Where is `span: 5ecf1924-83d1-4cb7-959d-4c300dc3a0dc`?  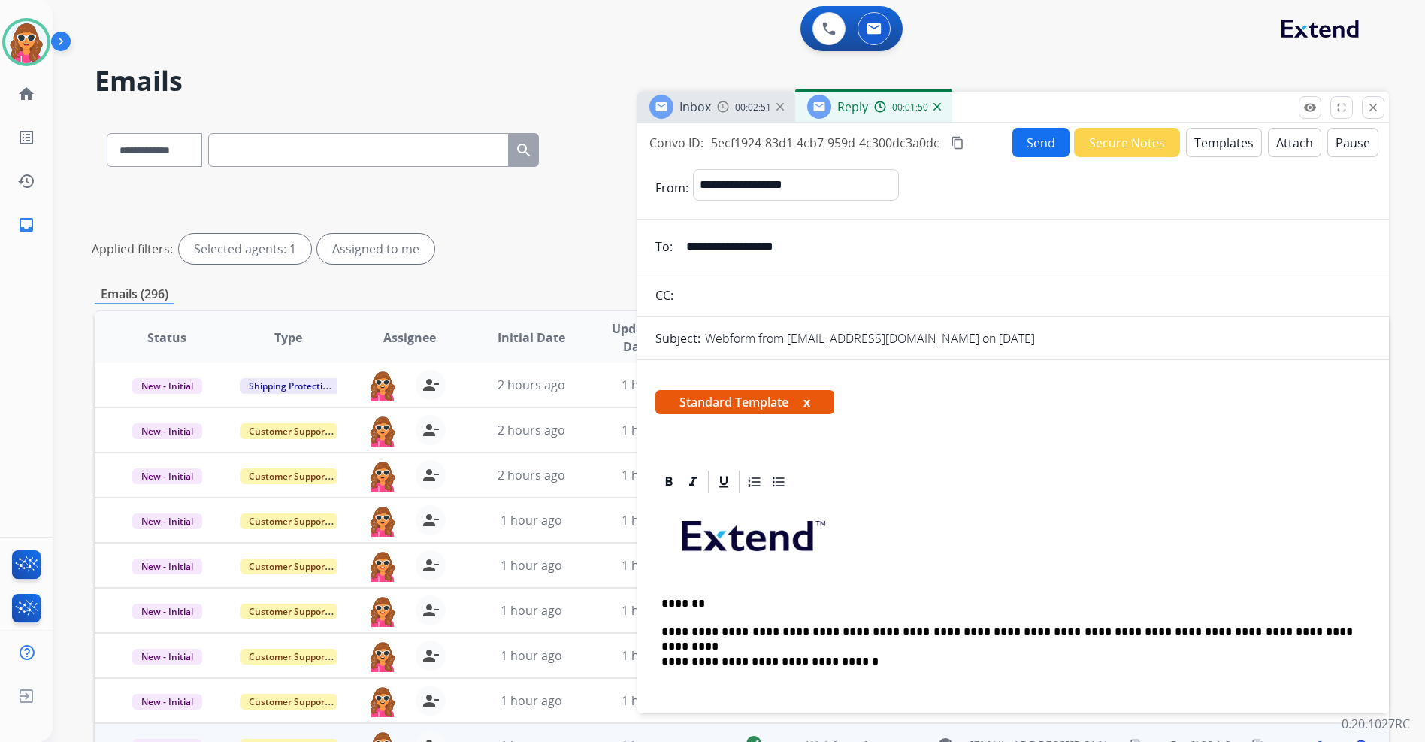
span: 5ecf1924-83d1-4cb7-959d-4c300dc3a0dc is located at coordinates (825, 143).